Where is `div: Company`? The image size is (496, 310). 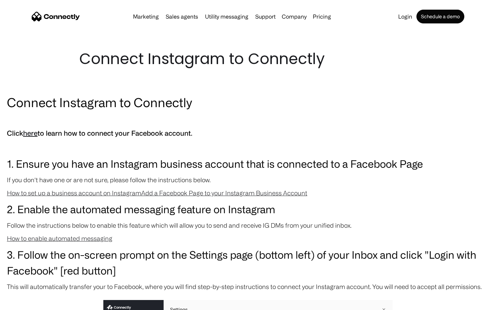
div: Company is located at coordinates (294, 17).